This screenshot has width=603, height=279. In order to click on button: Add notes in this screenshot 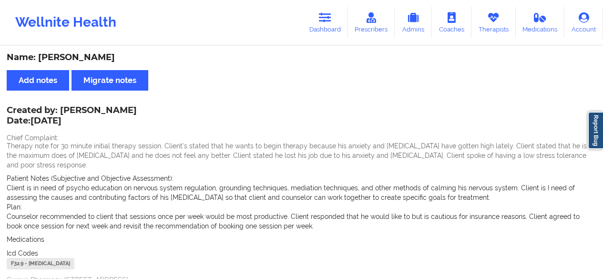, I will do `click(38, 80)`.